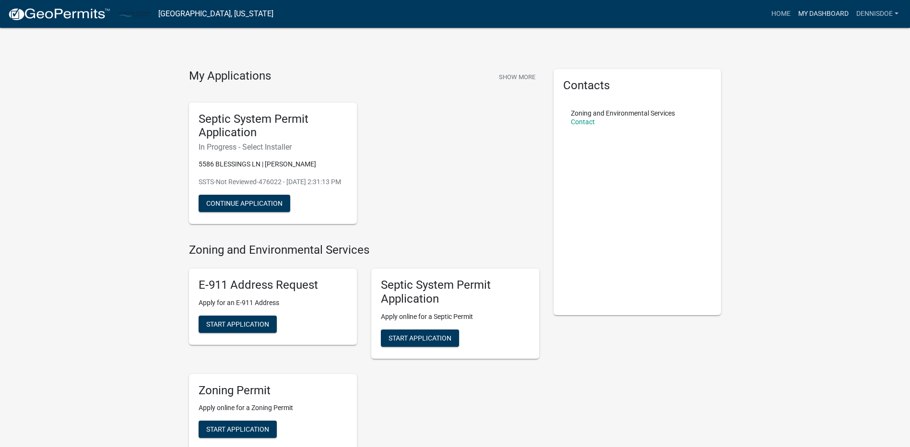 The width and height of the screenshot is (910, 447). What do you see at coordinates (781, 14) in the screenshot?
I see `a: Home` at bounding box center [781, 14].